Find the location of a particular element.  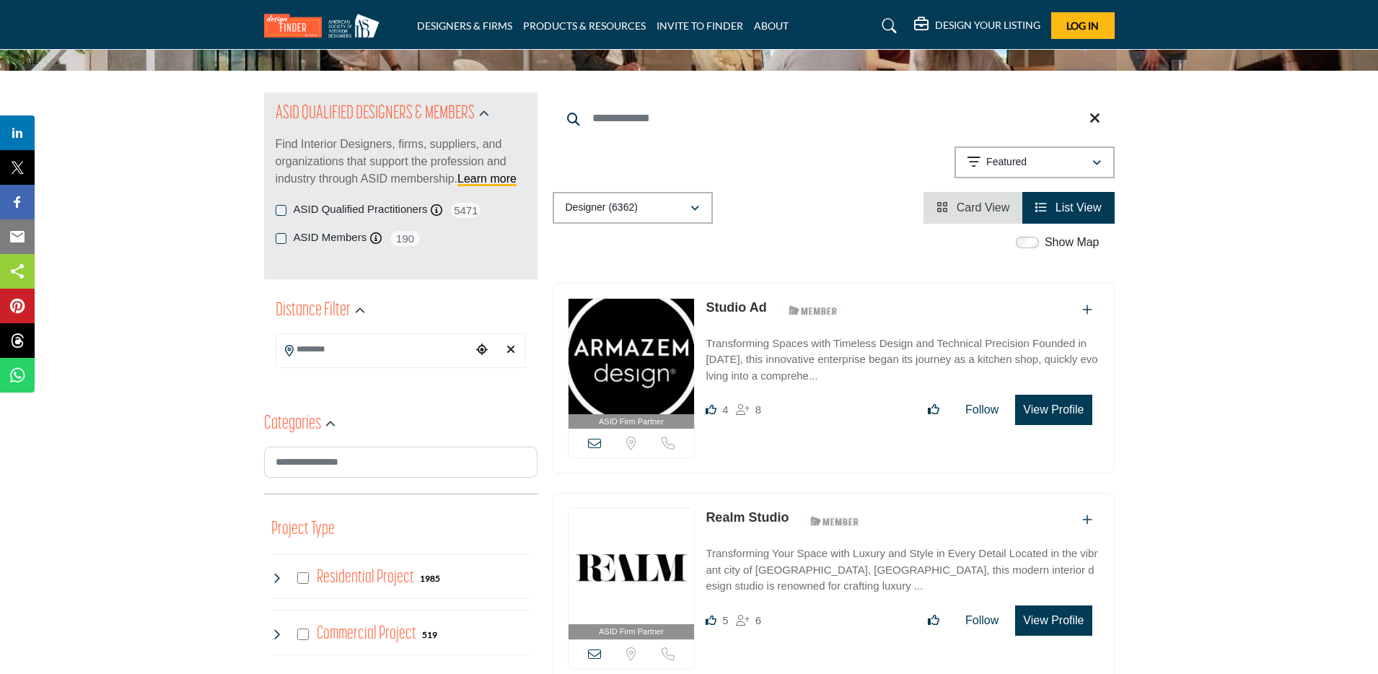

button: Featured is located at coordinates (1035, 162).